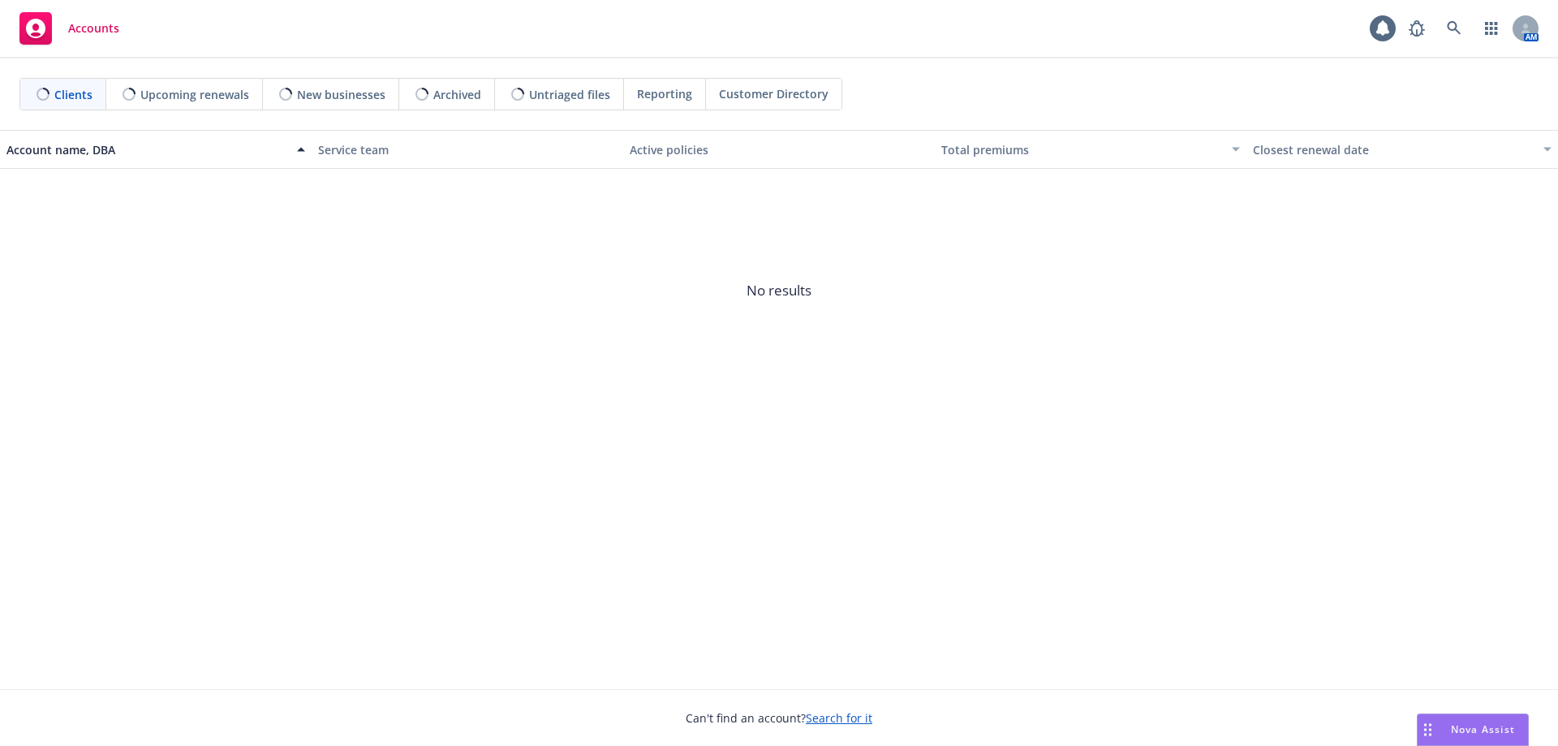 The height and width of the screenshot is (746, 1558). Describe the element at coordinates (467, 149) in the screenshot. I see `div: Service team` at that location.